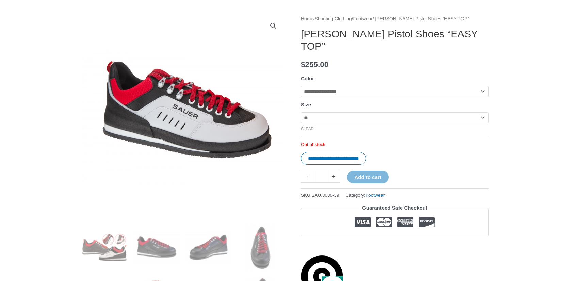  What do you see at coordinates (325, 195) in the screenshot?
I see `span: SAU.3030-39` at bounding box center [325, 195].